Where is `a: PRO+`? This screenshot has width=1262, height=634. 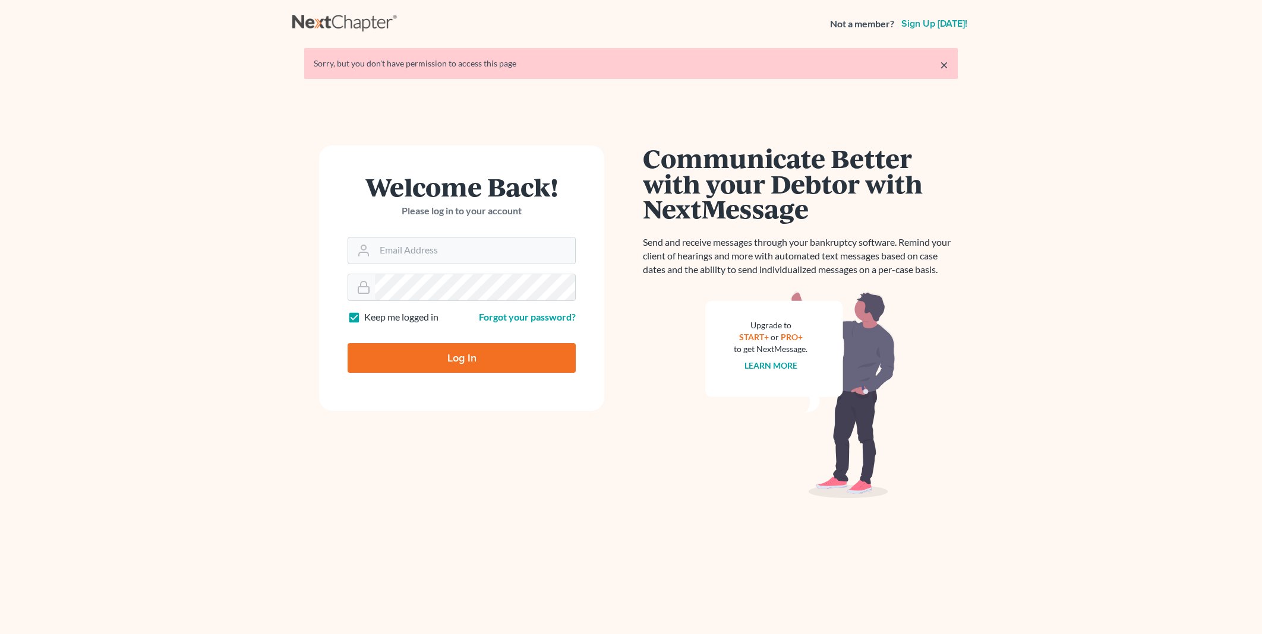 a: PRO+ is located at coordinates (791, 337).